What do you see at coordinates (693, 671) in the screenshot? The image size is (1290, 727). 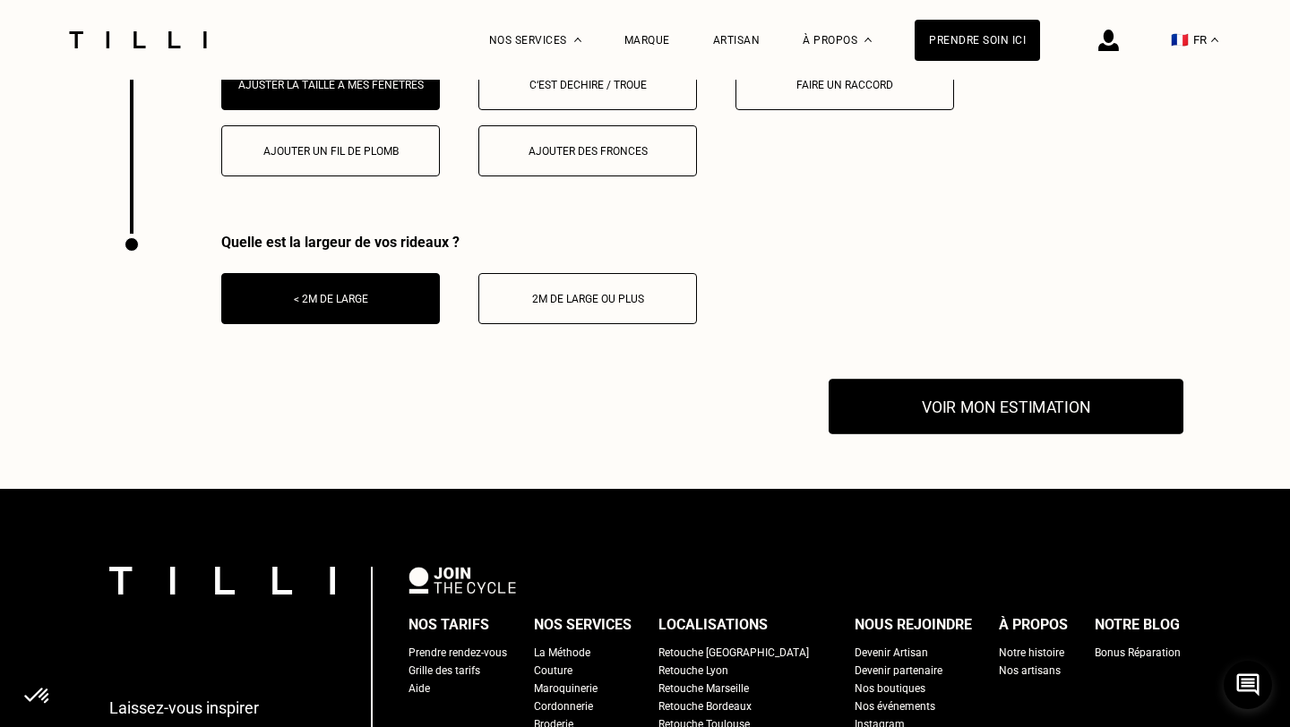 I see `div: Retouche Lyon` at bounding box center [693, 671].